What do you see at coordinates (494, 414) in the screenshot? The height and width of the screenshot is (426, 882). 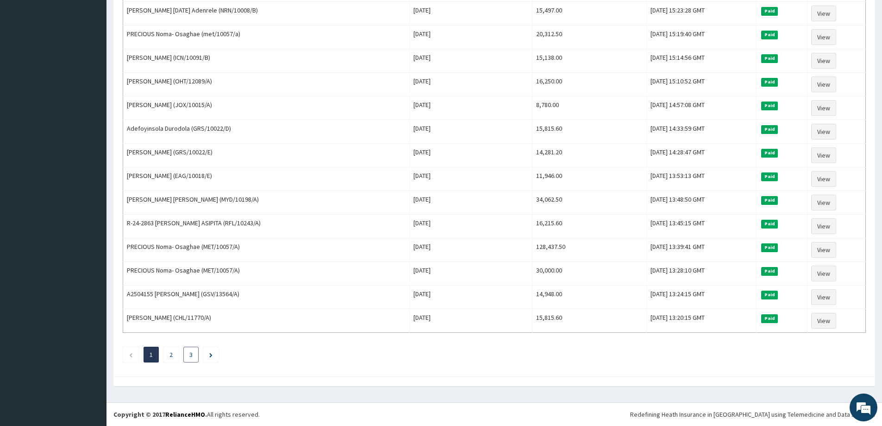 I see `footer: All rights reserved.` at bounding box center [494, 414].